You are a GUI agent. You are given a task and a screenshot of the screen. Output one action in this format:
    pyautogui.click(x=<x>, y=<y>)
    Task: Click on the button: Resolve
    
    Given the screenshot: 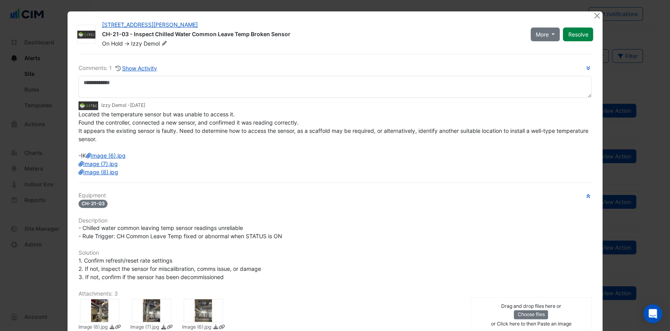 What is the action you would take?
    pyautogui.click(x=578, y=34)
    